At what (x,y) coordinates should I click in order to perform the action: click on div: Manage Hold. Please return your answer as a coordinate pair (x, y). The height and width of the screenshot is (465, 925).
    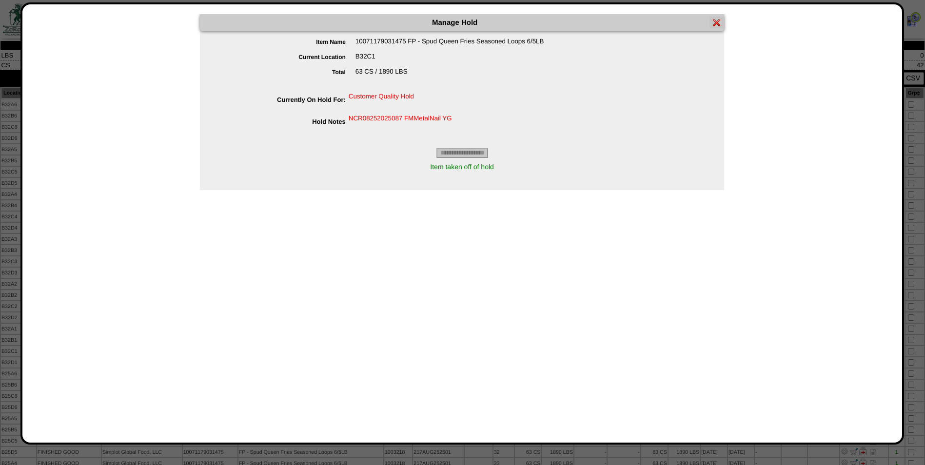
    Looking at the image, I should click on (462, 22).